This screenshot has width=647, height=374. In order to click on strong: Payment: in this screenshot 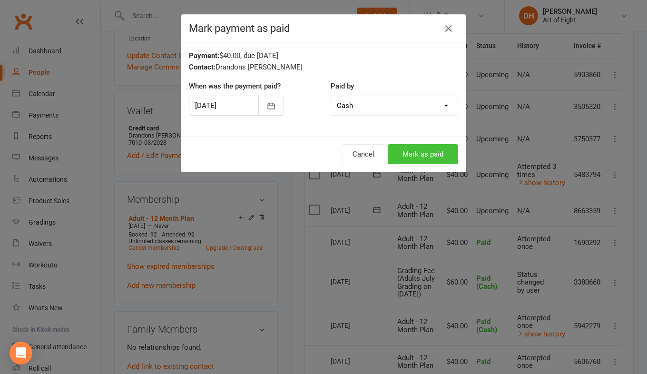, I will do `click(204, 56)`.